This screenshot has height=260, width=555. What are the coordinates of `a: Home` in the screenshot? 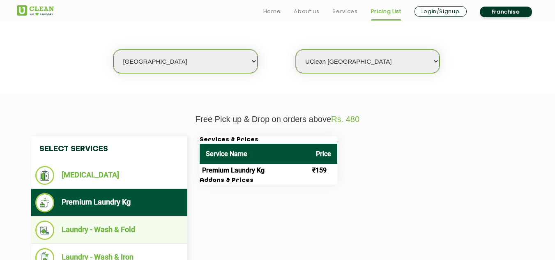 It's located at (272, 11).